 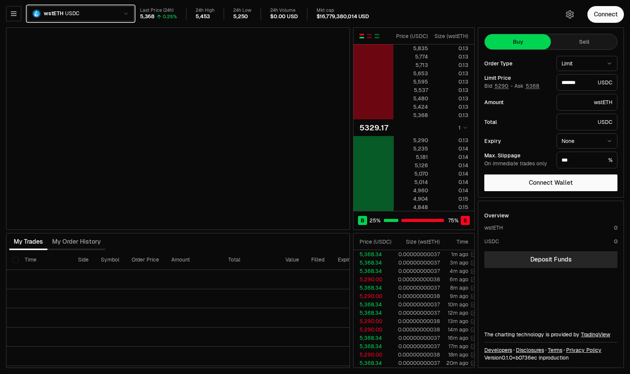 I want to click on button: None, so click(x=587, y=141).